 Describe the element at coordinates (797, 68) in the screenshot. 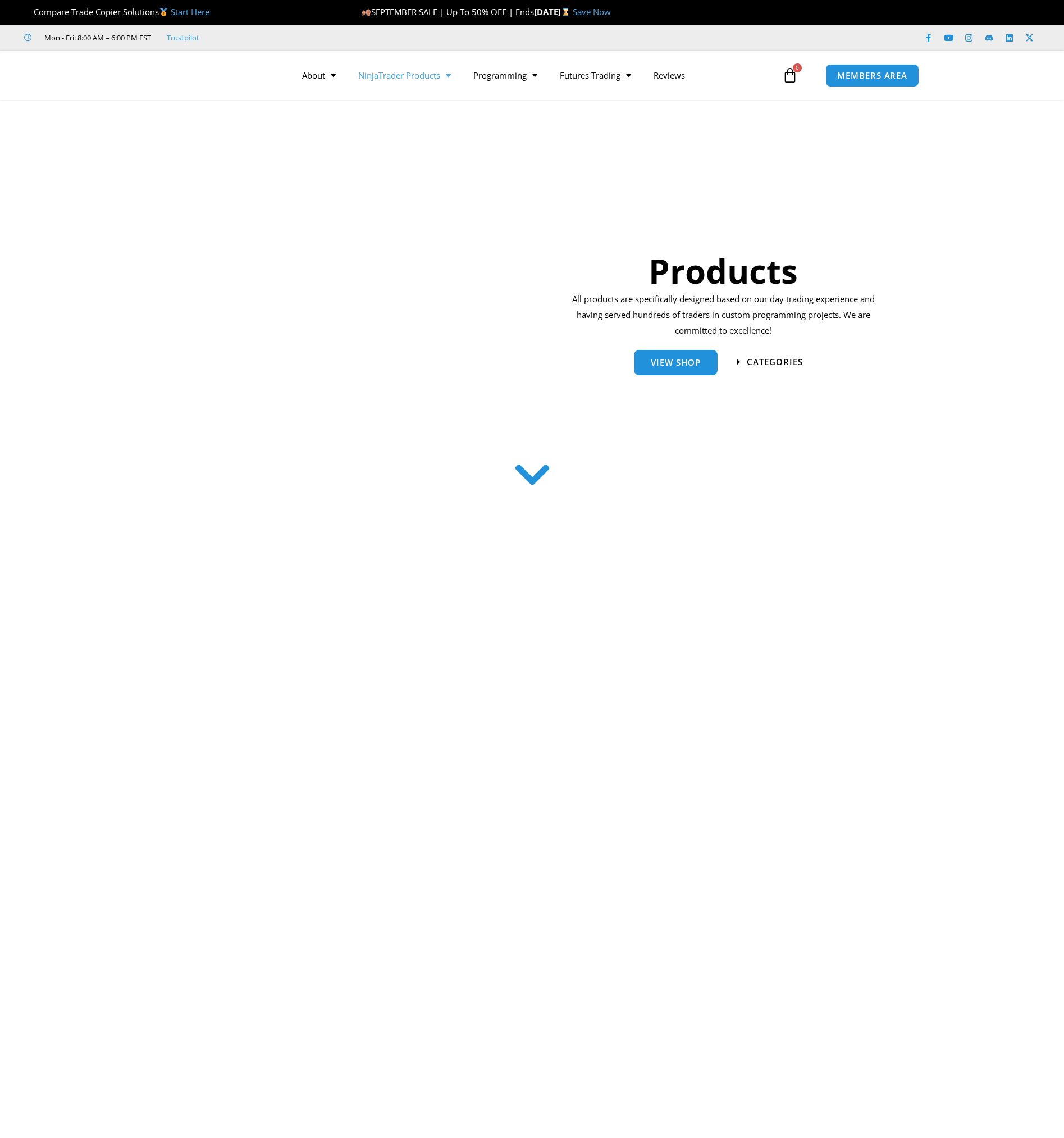

I see `span: 0` at that location.